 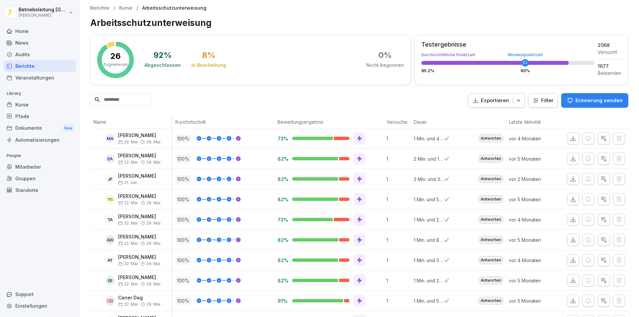 I want to click on p: 1 Min. und 29 Sek., so click(x=429, y=220).